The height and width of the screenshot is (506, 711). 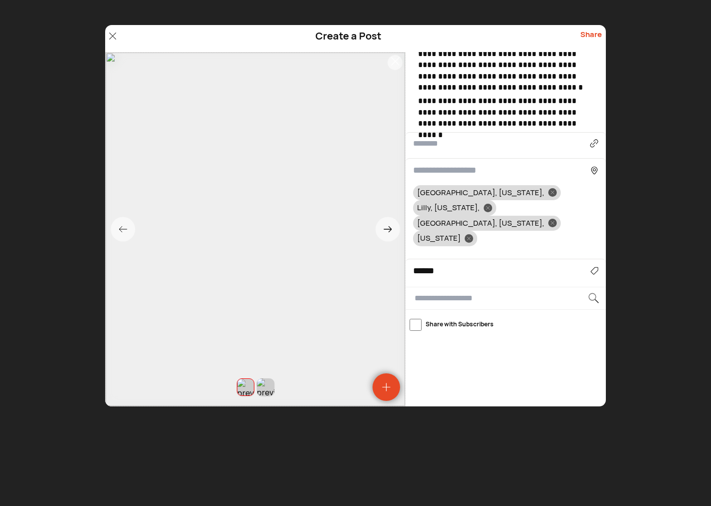 What do you see at coordinates (460, 324) in the screenshot?
I see `p: Share with Subscribers` at bounding box center [460, 324].